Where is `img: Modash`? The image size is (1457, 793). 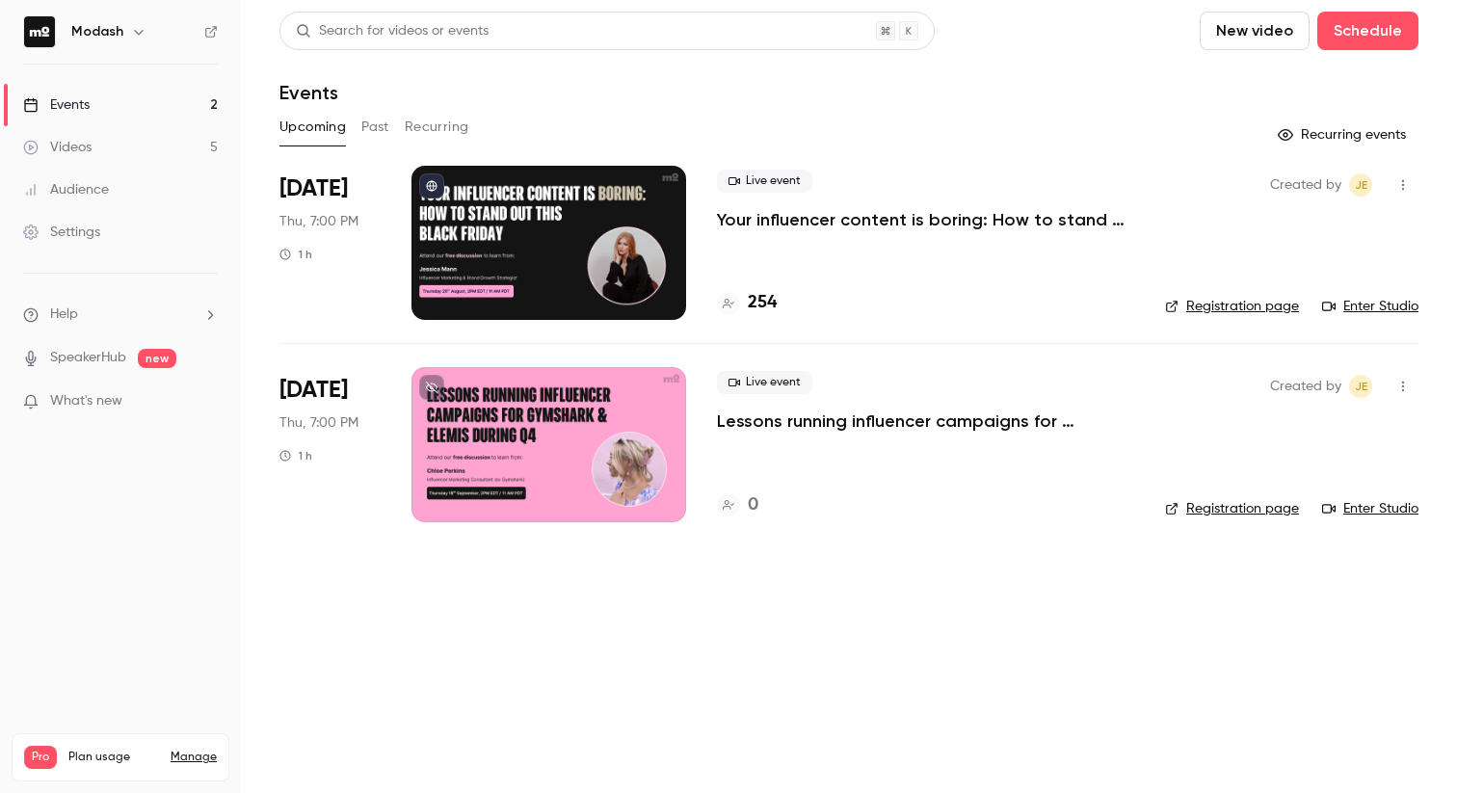 img: Modash is located at coordinates (40, 32).